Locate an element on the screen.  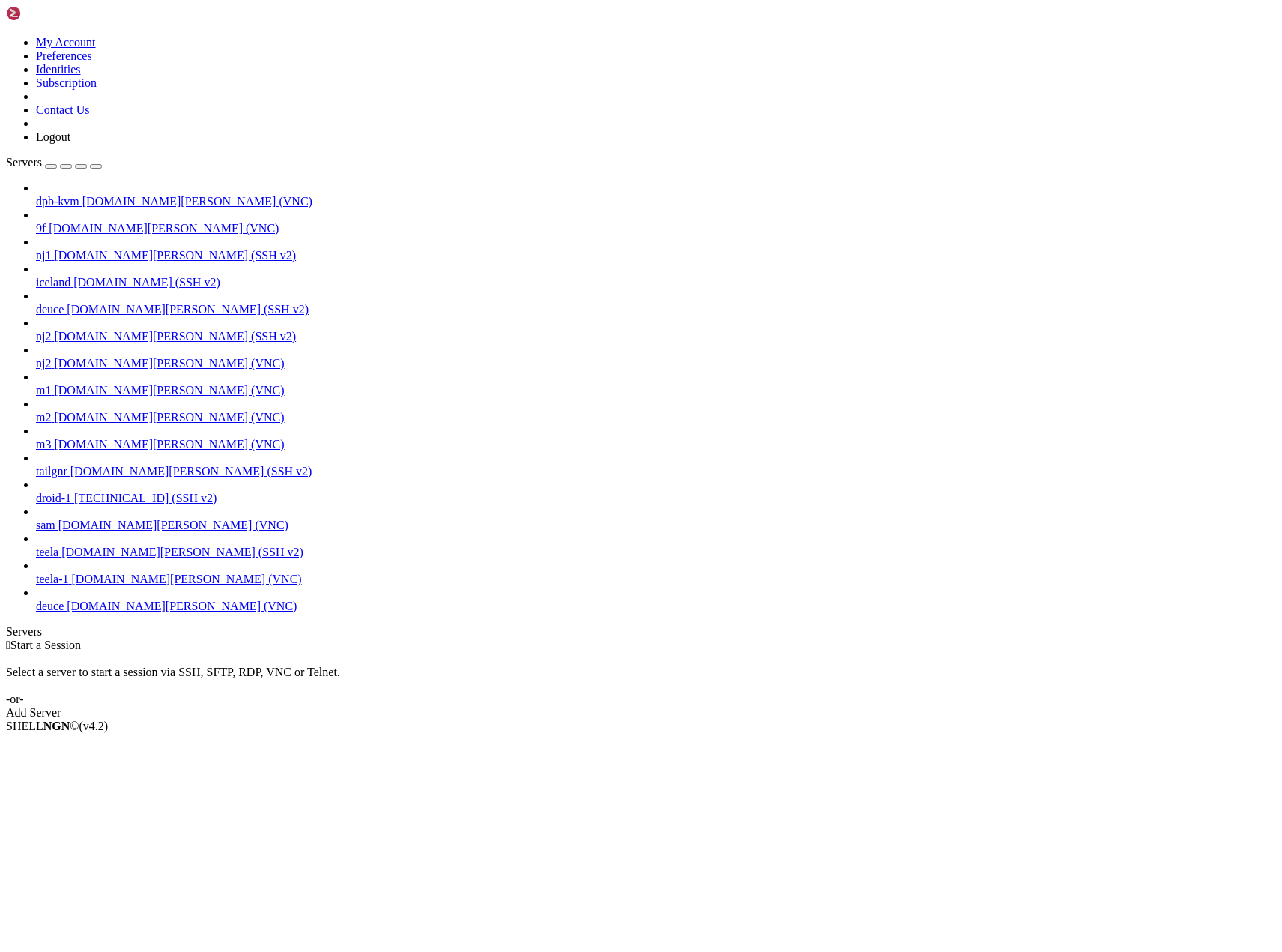
a: Contact Us is located at coordinates (63, 109).